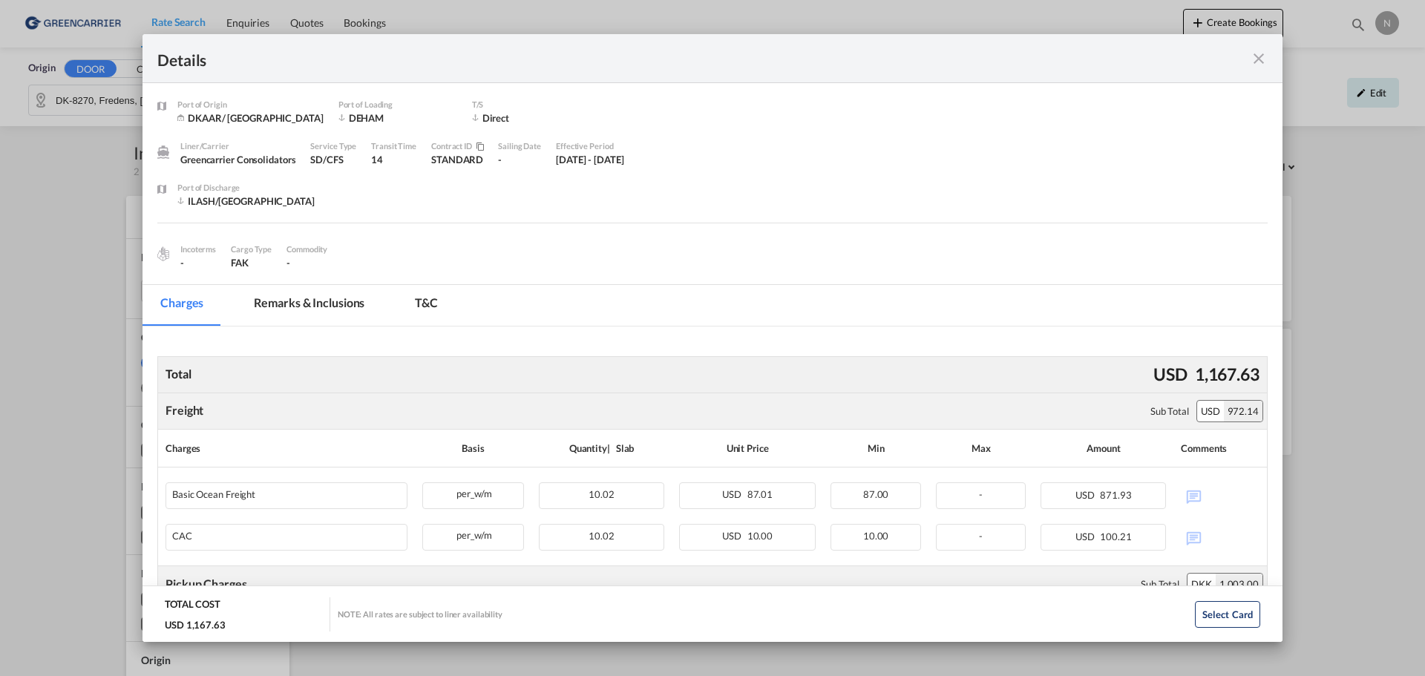  What do you see at coordinates (309, 305) in the screenshot?
I see `md-tab-item: Remarks & Inclusions` at bounding box center [309, 305].